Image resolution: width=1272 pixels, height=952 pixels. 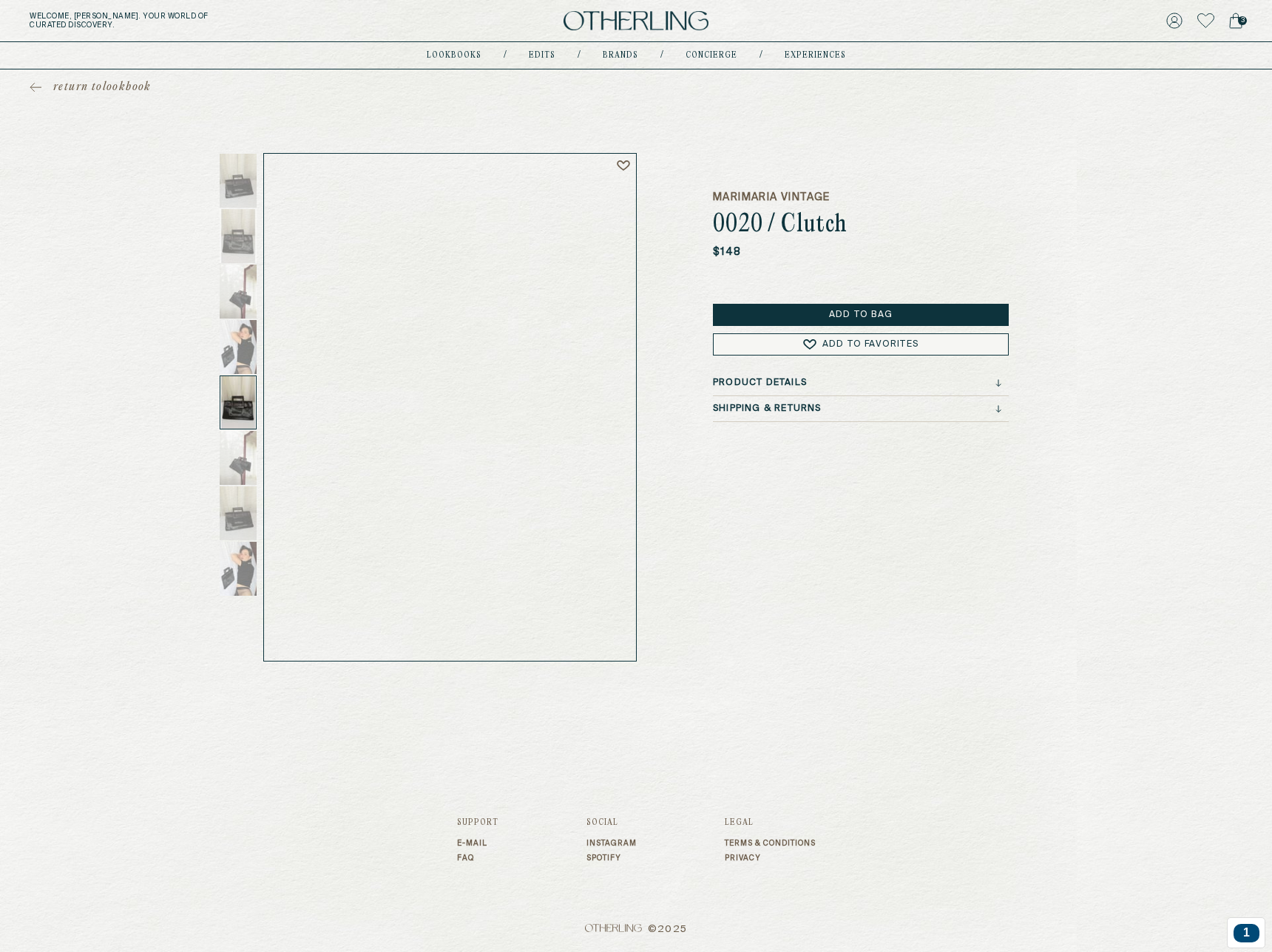 I want to click on a: Instagram, so click(x=611, y=843).